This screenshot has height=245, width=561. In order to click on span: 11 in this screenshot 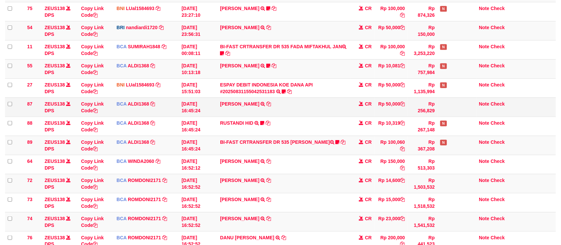, I will do `click(30, 47)`.